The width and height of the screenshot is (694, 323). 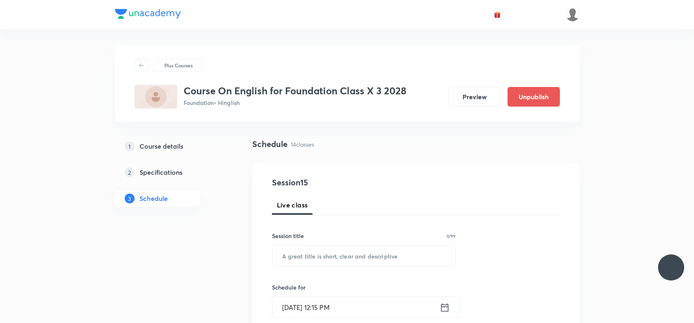 What do you see at coordinates (130, 199) in the screenshot?
I see `p: 3` at bounding box center [130, 199].